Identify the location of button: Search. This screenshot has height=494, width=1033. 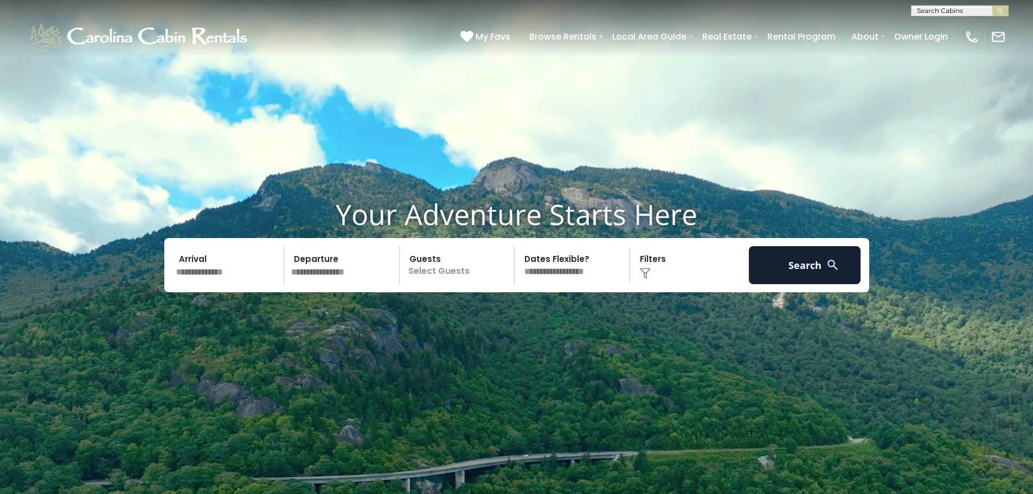
(805, 265).